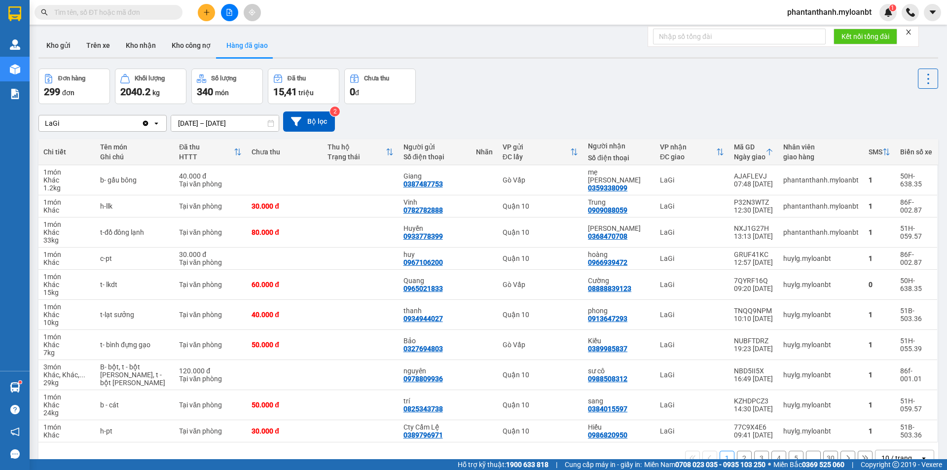 This screenshot has height=470, width=947. I want to click on div: mẹ Cúc, so click(619, 176).